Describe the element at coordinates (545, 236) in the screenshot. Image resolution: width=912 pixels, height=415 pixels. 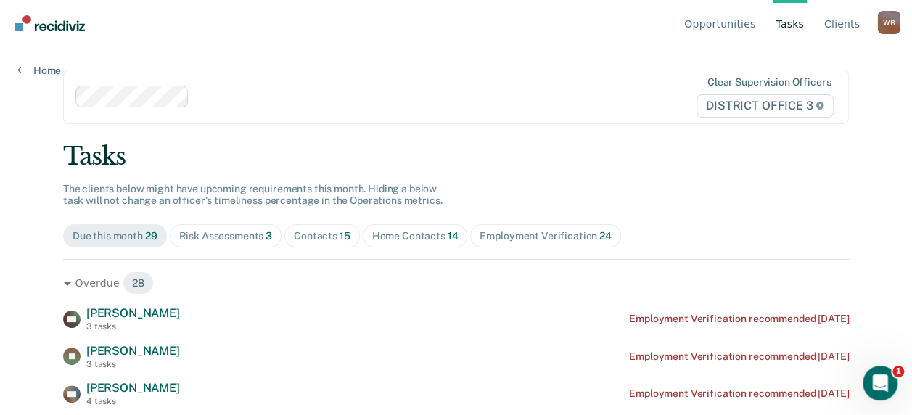
I see `div: Employment Verification` at that location.